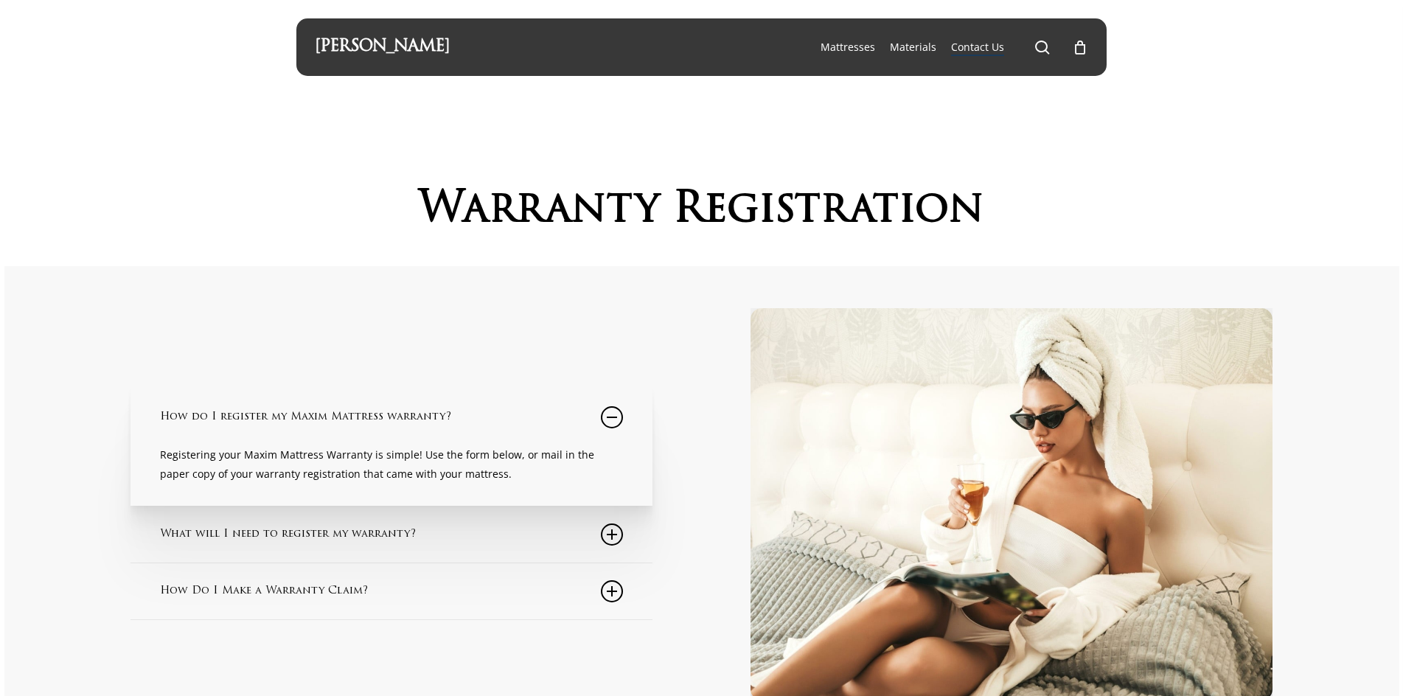 The width and height of the screenshot is (1403, 696). What do you see at coordinates (391, 417) in the screenshot?
I see `a: How do I register my Maxim Mattress warranty?` at bounding box center [391, 417].